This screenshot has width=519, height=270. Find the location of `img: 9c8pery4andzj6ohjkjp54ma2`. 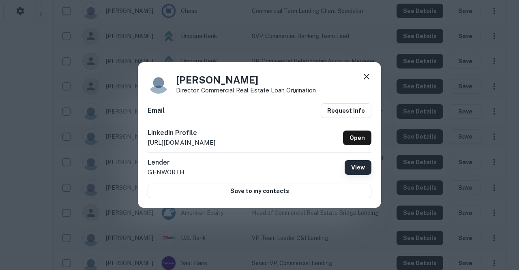

img: 9c8pery4andzj6ohjkjp54ma2 is located at coordinates (158, 83).